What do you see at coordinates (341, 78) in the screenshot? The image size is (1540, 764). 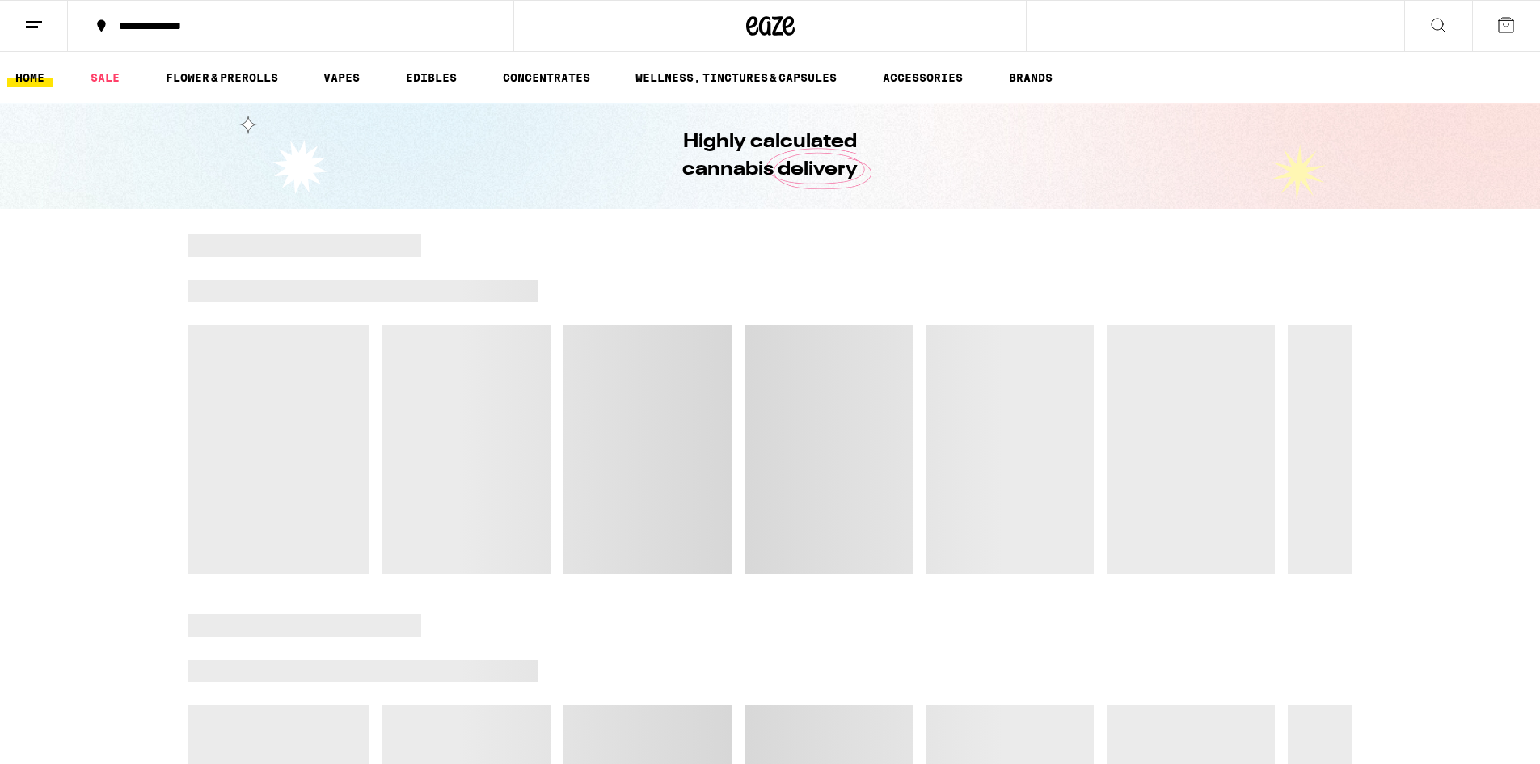 I see `a: VAPES` at bounding box center [341, 78].